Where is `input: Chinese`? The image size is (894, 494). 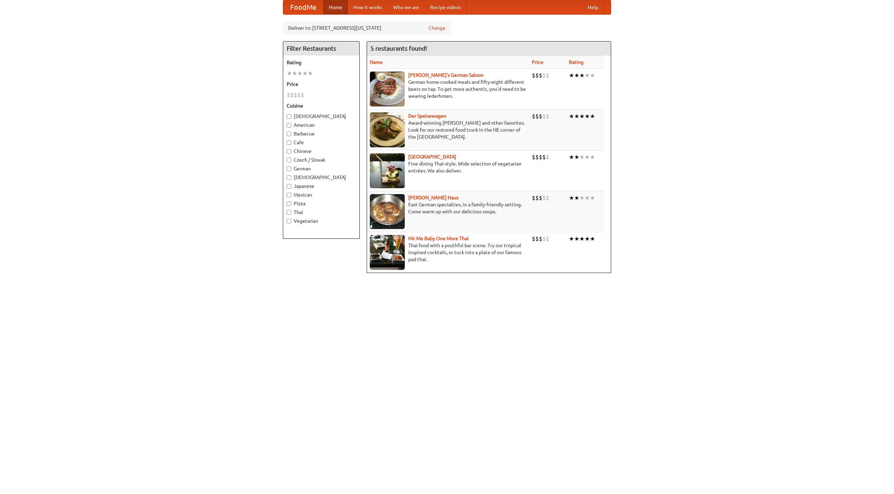
input: Chinese is located at coordinates (289, 151).